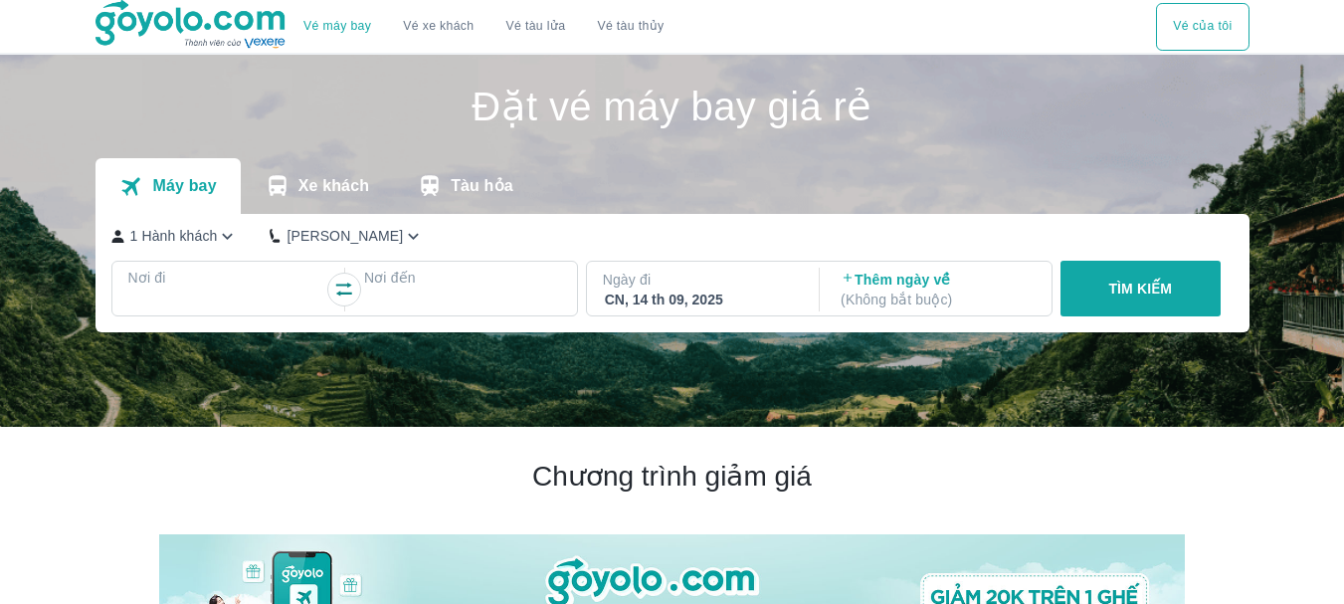  Describe the element at coordinates (333, 186) in the screenshot. I see `p: Xe khách` at that location.